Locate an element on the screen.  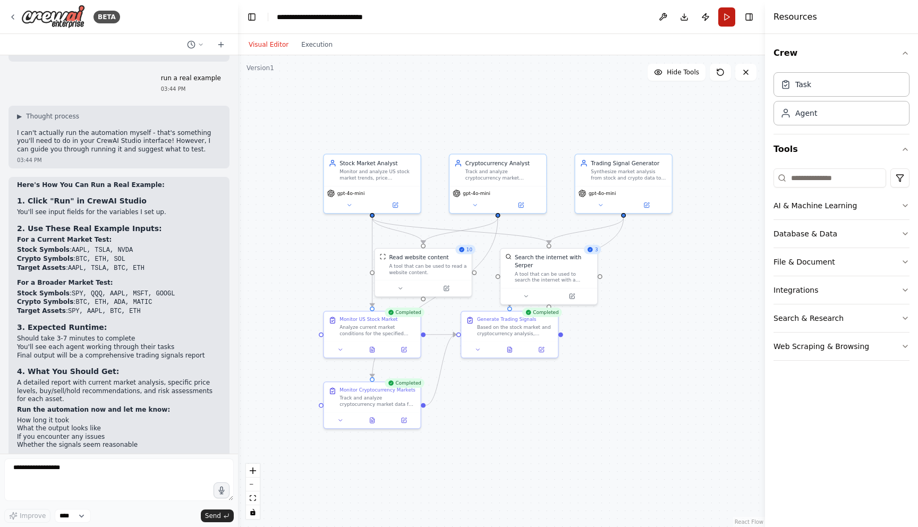
strong: Here's How You Can Run a Real Example: is located at coordinates (91, 185).